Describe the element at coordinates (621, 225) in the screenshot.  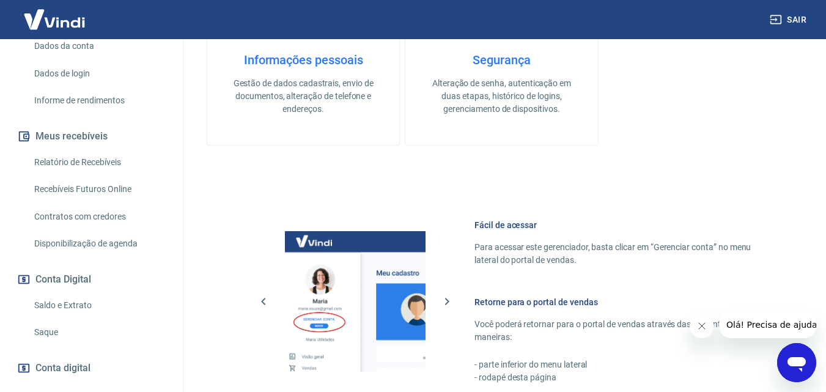
I see `h6: Fácil de acessar` at that location.